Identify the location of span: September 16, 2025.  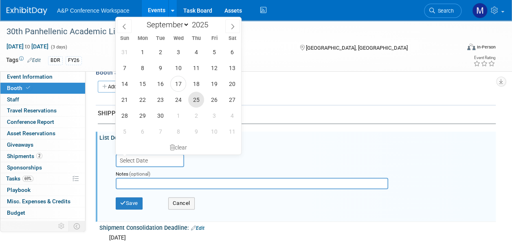
(160, 84).